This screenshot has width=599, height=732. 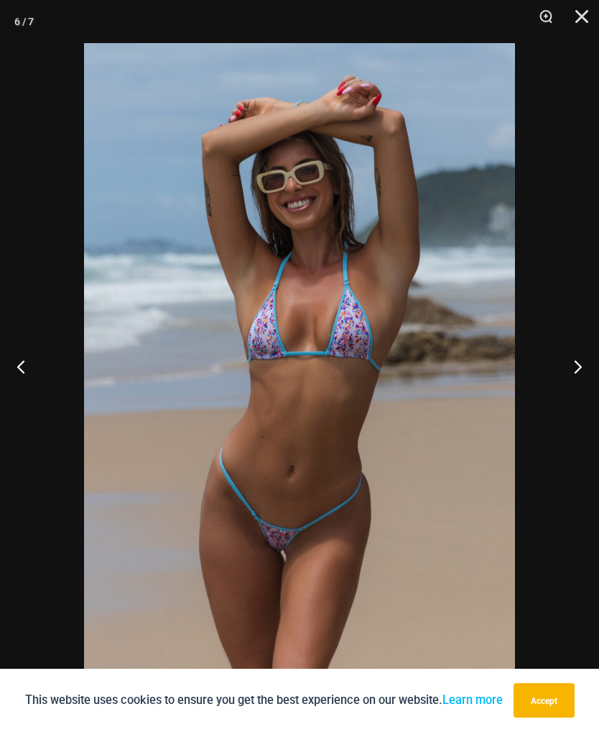 I want to click on img: Havana Club Fireworks 312 Tri Top 451 Thong 03, so click(x=300, y=366).